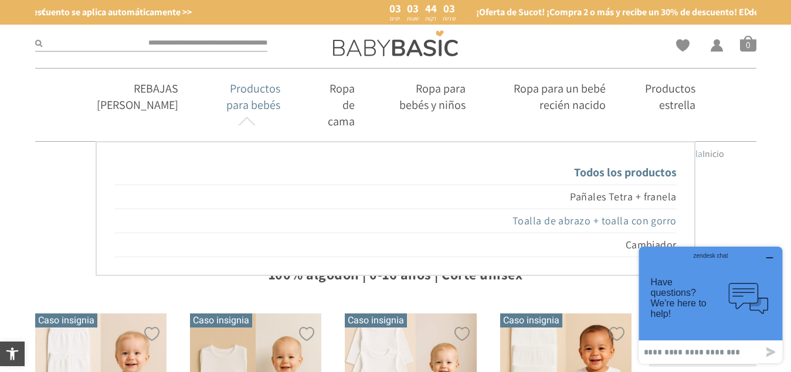  Describe the element at coordinates (335, 105) in the screenshot. I see `a: Ropa de cama` at that location.